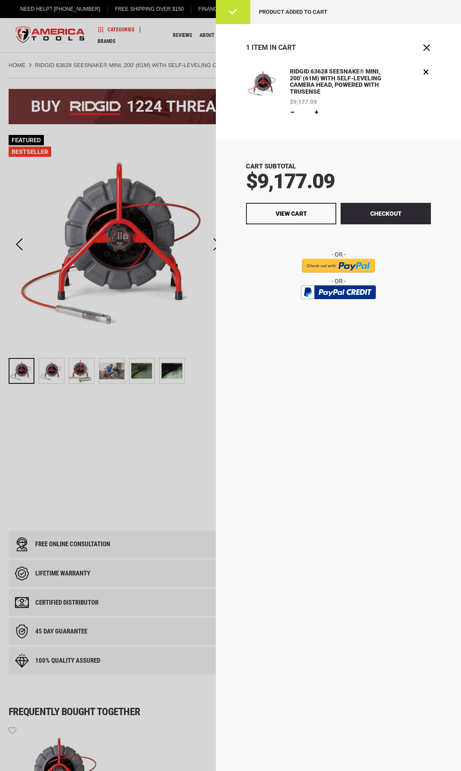 The image size is (461, 771). What do you see at coordinates (426, 48) in the screenshot?
I see `button: Close` at bounding box center [426, 48].